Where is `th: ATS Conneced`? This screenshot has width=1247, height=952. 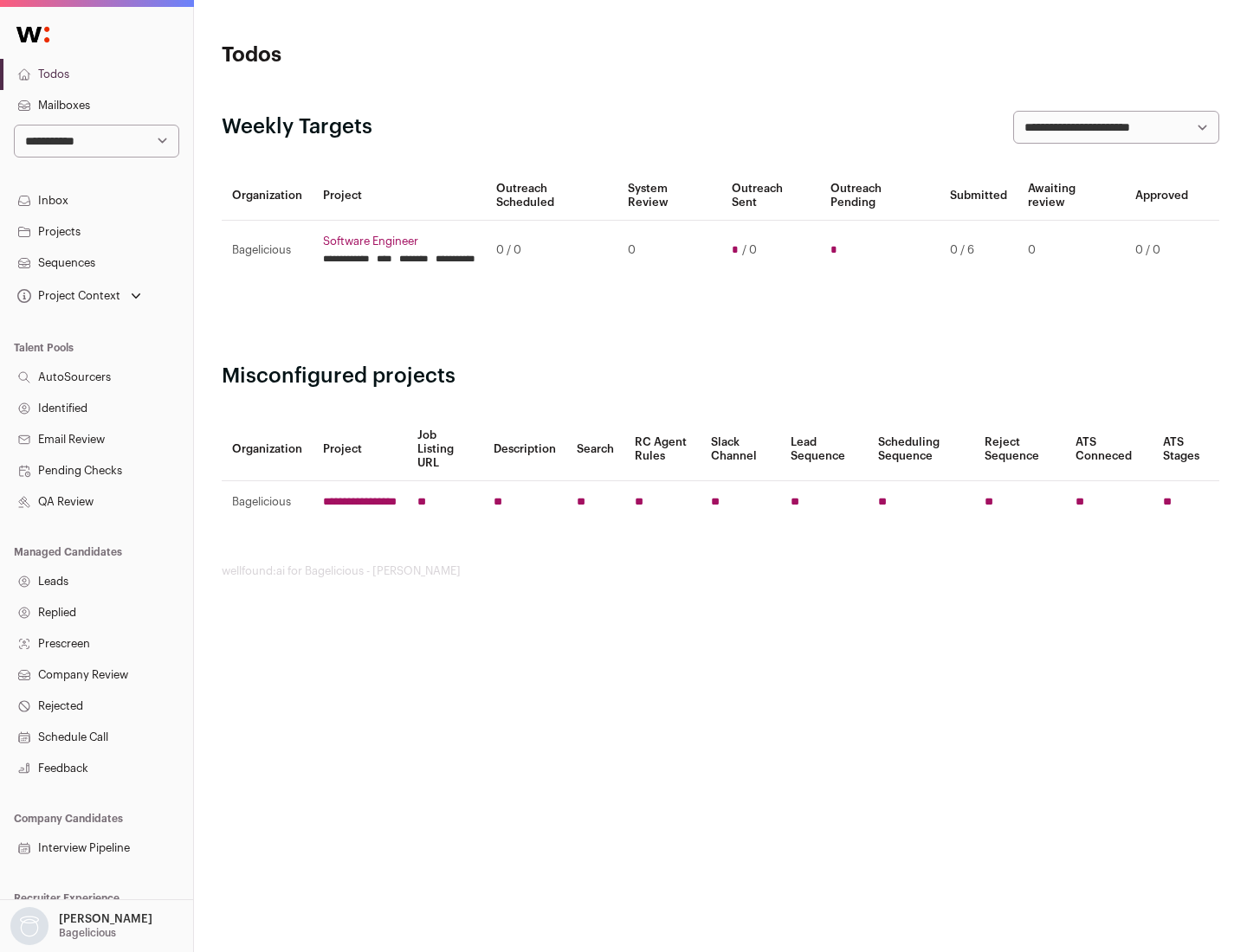
th: ATS Conneced is located at coordinates (1108, 450).